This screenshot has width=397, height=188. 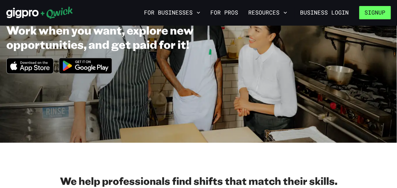 What do you see at coordinates (375, 13) in the screenshot?
I see `button: Signup` at bounding box center [375, 13].